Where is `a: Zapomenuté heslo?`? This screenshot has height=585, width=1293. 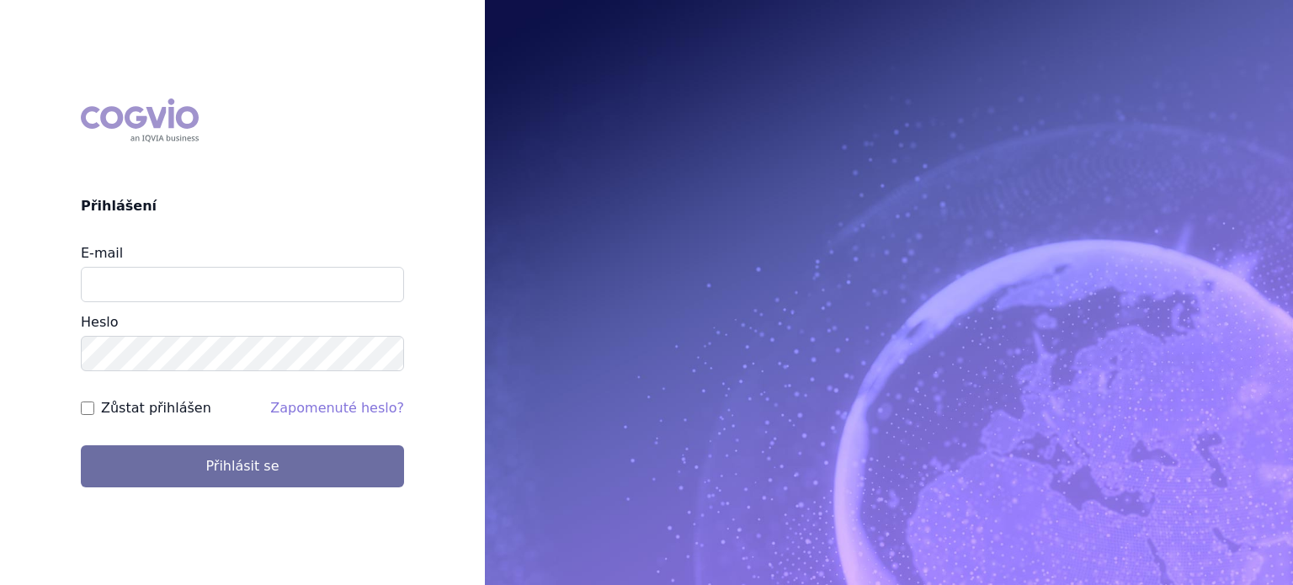
a: Zapomenuté heslo? is located at coordinates (337, 407).